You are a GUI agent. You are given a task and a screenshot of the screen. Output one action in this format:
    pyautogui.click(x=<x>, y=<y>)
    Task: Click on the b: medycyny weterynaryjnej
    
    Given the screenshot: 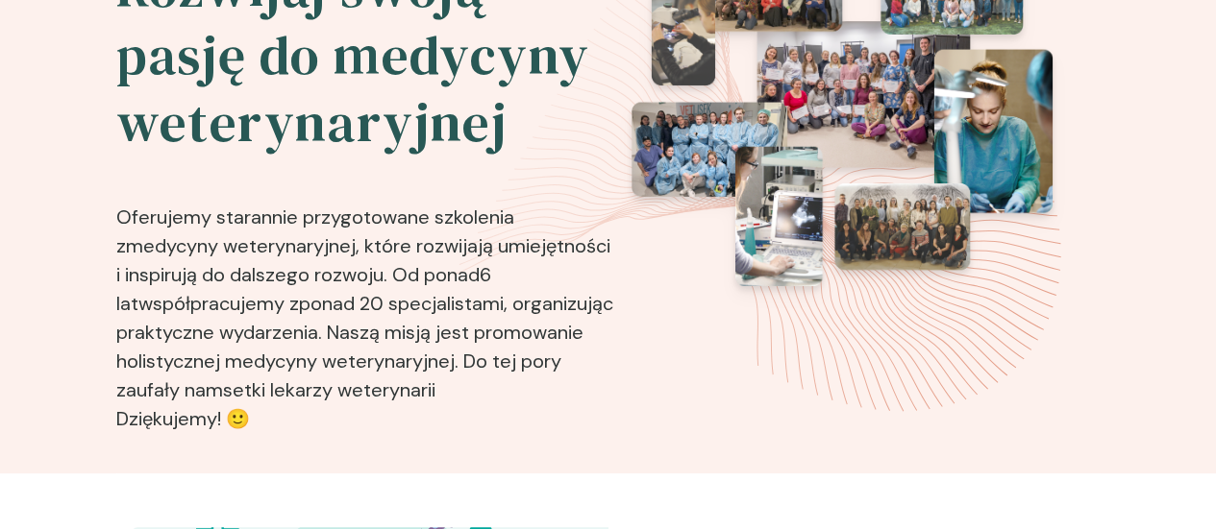 What is the action you would take?
    pyautogui.click(x=240, y=246)
    